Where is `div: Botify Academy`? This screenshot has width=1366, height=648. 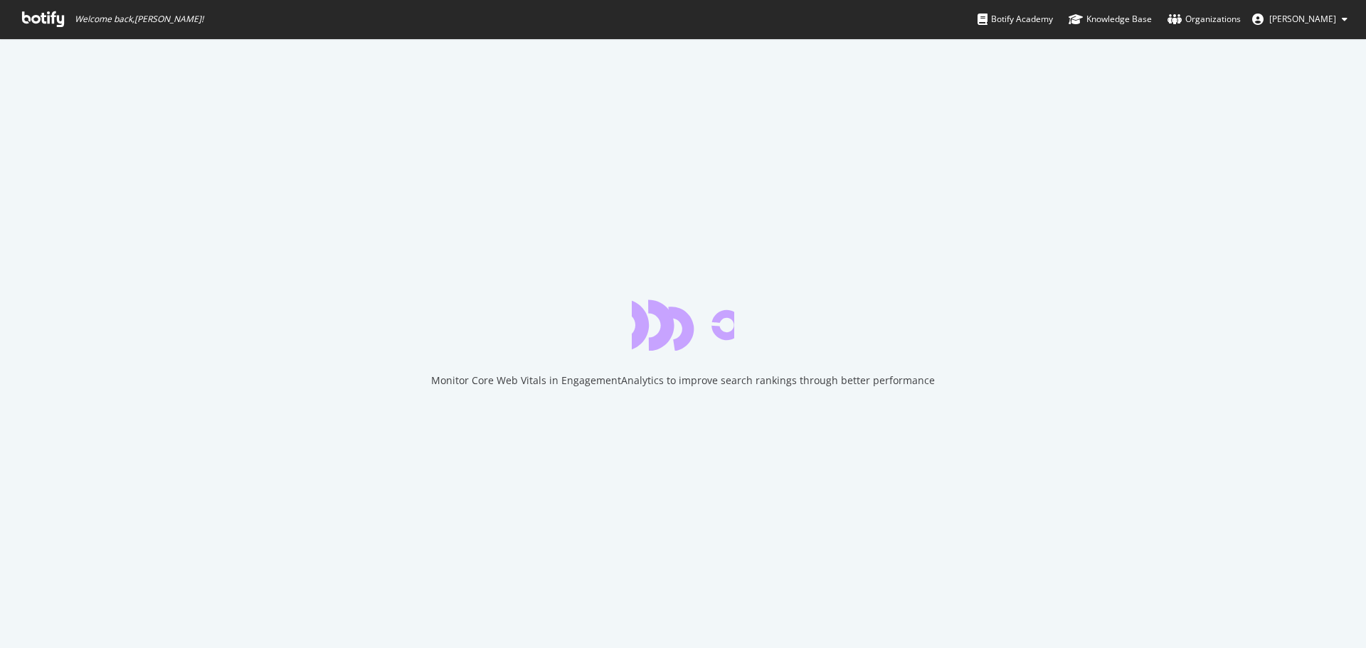 div: Botify Academy is located at coordinates (1016, 19).